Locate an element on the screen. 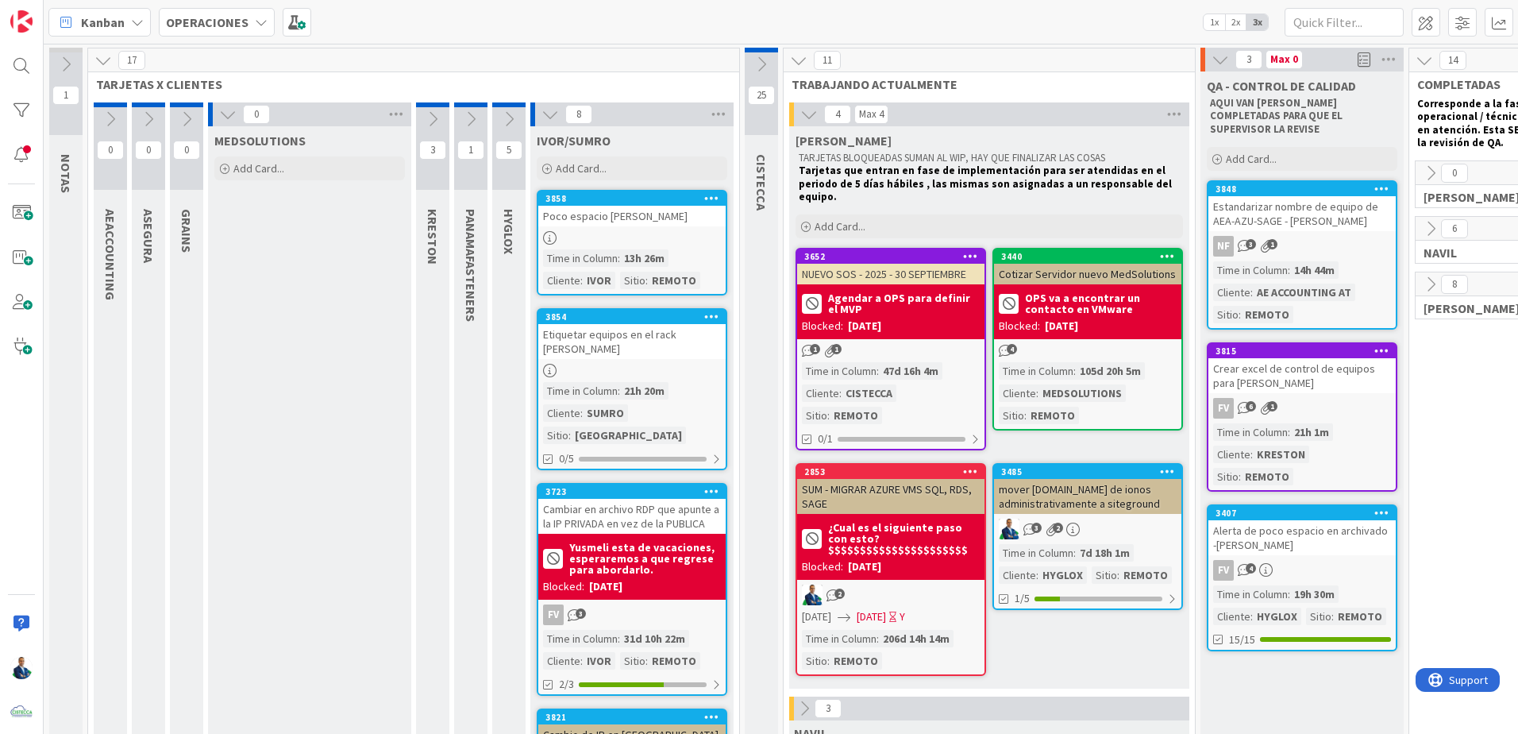  b: Agendar a OPS para definir el MVP is located at coordinates (904, 303).